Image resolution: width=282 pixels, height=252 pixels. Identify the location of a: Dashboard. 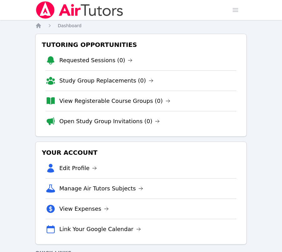
(70, 26).